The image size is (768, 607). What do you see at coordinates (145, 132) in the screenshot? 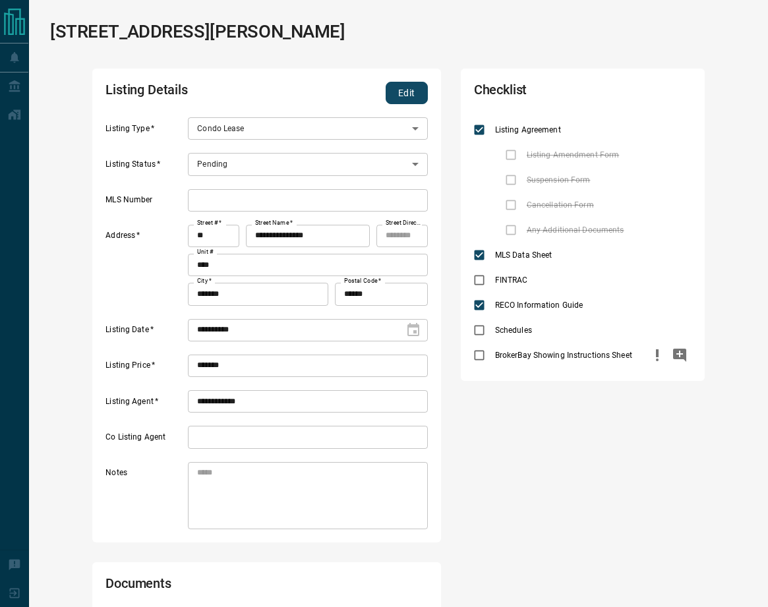
I see `label: Listing Type` at bounding box center [145, 132].